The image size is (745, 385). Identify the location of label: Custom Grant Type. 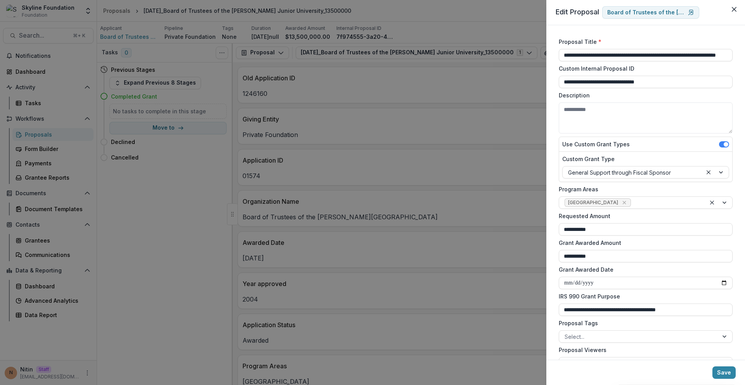
(643, 159).